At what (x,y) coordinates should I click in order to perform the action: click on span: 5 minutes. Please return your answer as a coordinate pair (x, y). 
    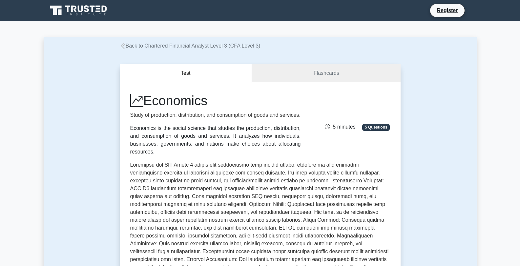
    Looking at the image, I should click on (340, 127).